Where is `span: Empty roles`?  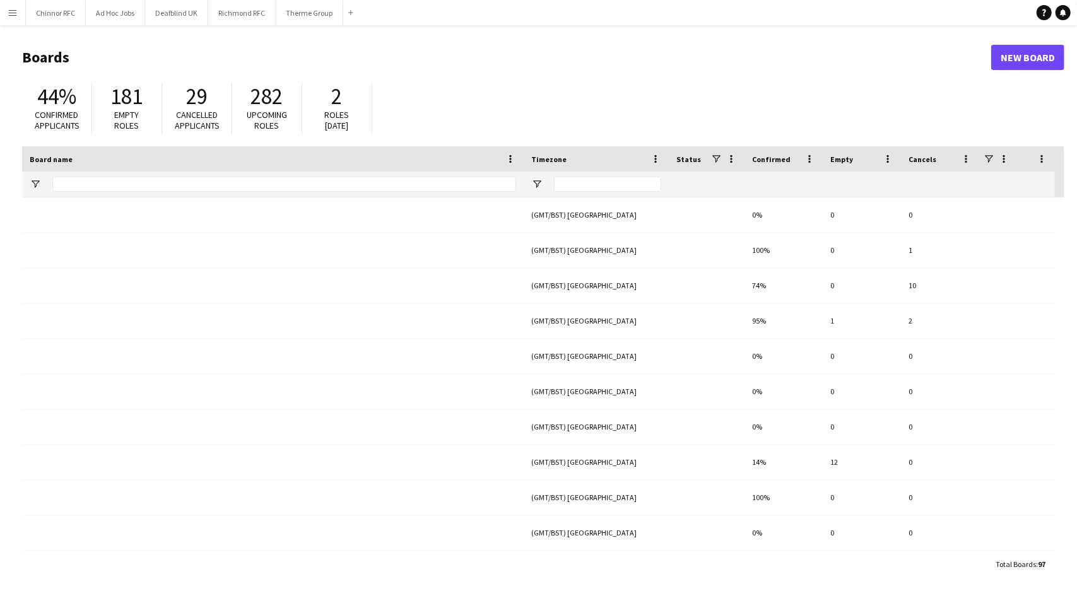 span: Empty roles is located at coordinates (127, 120).